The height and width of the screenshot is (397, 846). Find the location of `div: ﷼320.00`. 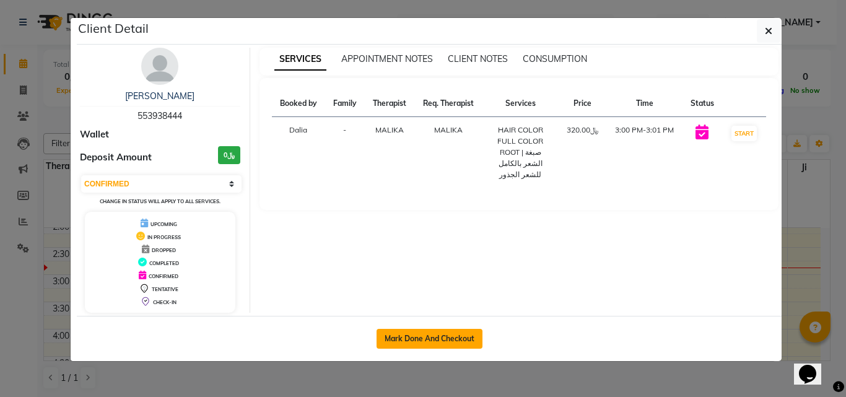

div: ﷼320.00 is located at coordinates (582, 130).